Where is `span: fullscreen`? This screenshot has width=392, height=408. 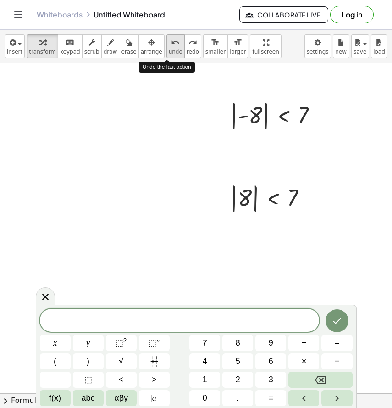 span: fullscreen is located at coordinates (266, 52).